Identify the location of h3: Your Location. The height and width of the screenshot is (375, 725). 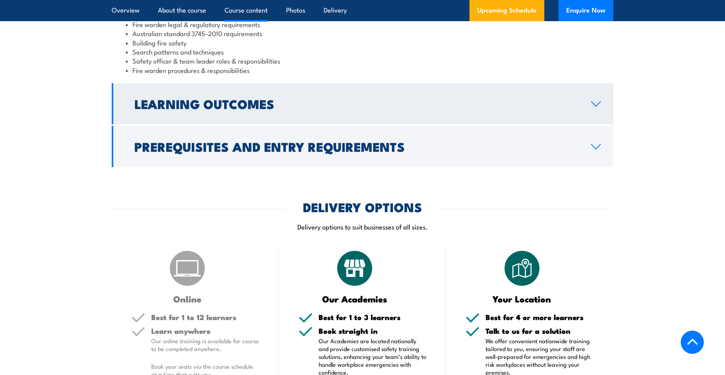
(522, 298).